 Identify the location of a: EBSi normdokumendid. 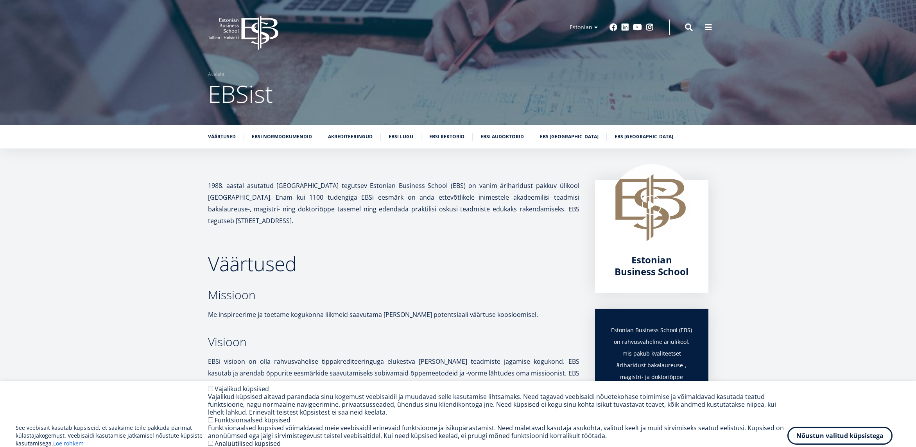
(282, 137).